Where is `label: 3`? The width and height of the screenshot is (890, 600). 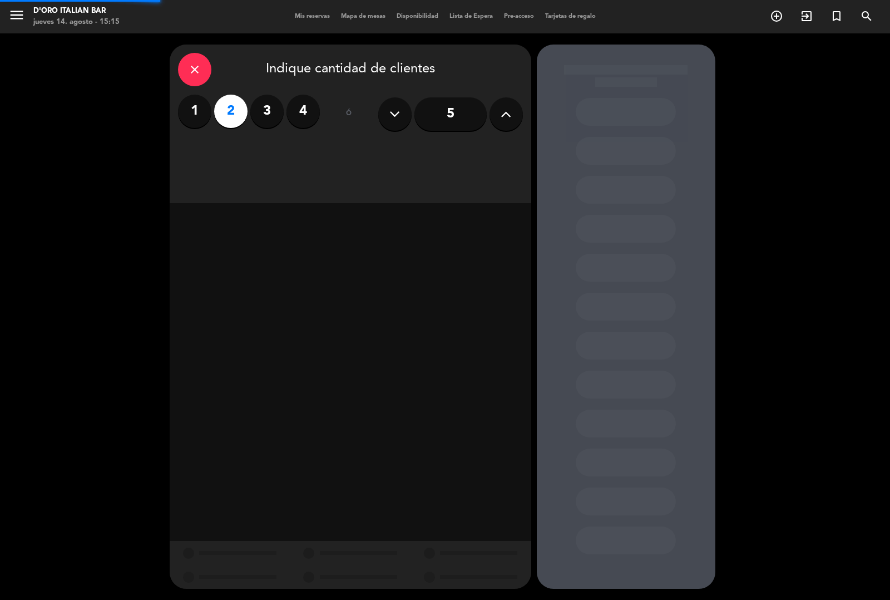
label: 3 is located at coordinates (267, 111).